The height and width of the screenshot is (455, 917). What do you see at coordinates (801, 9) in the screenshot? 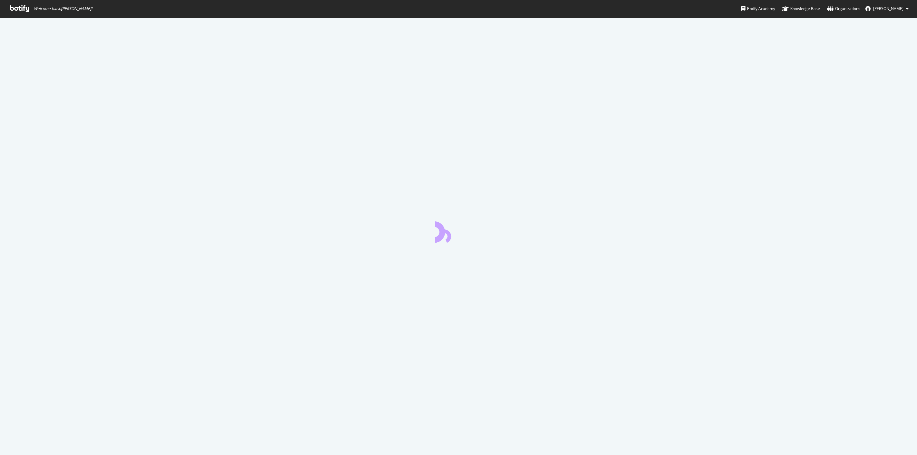
I see `div: Knowledge Base` at bounding box center [801, 9].